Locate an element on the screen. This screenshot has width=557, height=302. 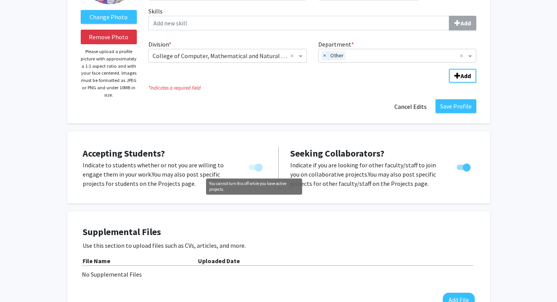
p: Indicate if you are looking for other faculty/staff to join you on collaborative projects. You ma... is located at coordinates (366, 174).